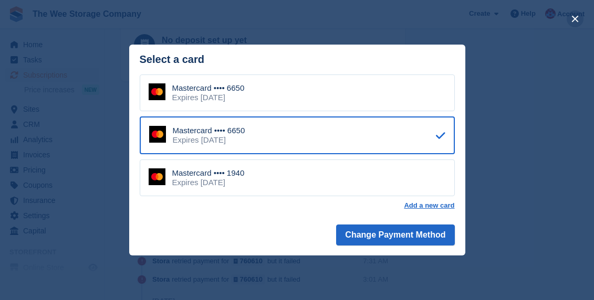 This screenshot has height=300, width=594. I want to click on div: Mastercard •••• 1940, so click(208, 173).